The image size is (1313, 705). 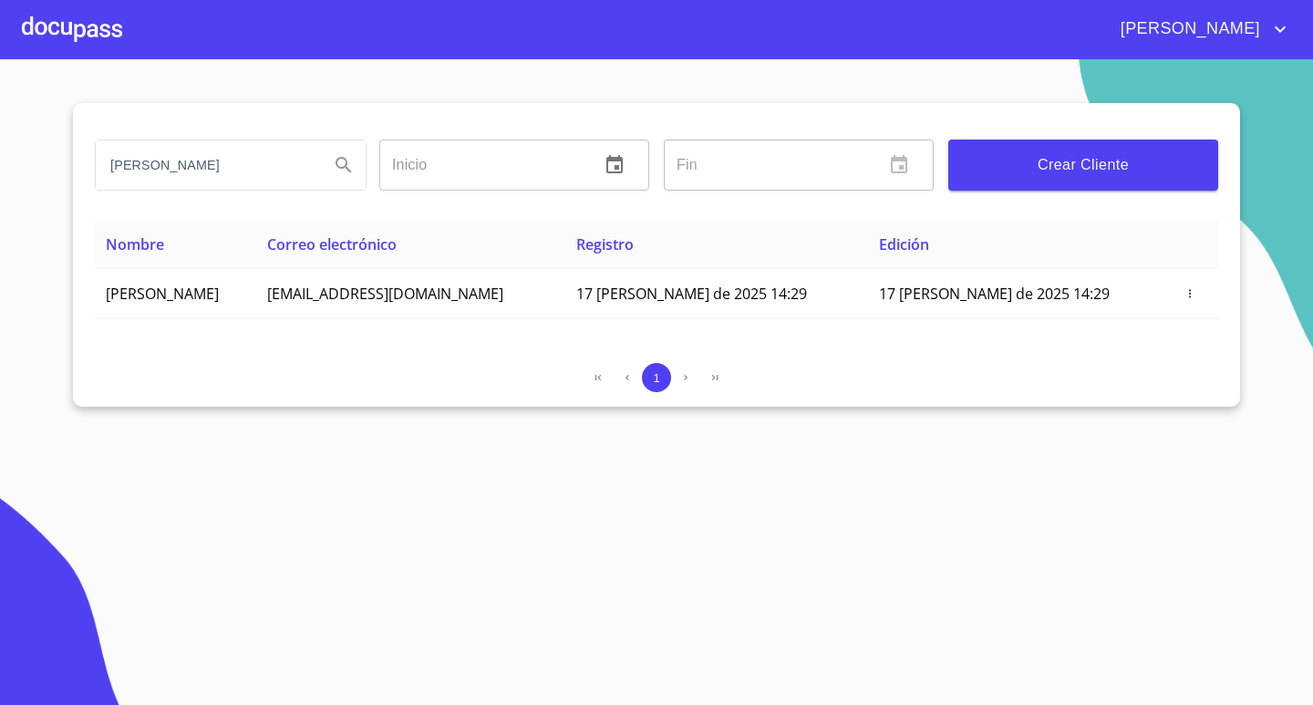 I want to click on button: 1, so click(x=656, y=377).